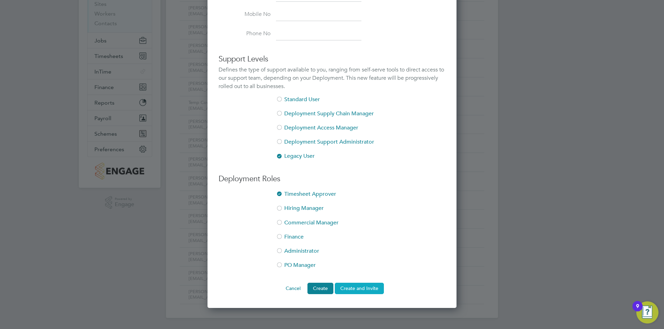  What do you see at coordinates (320, 289) in the screenshot?
I see `button: Create` at bounding box center [320, 289].